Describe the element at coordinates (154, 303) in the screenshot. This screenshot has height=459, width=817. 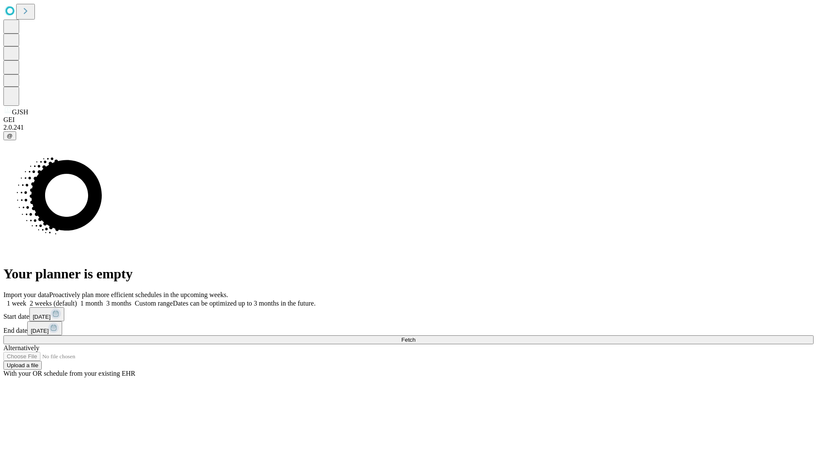
I see `span: Custom range` at that location.